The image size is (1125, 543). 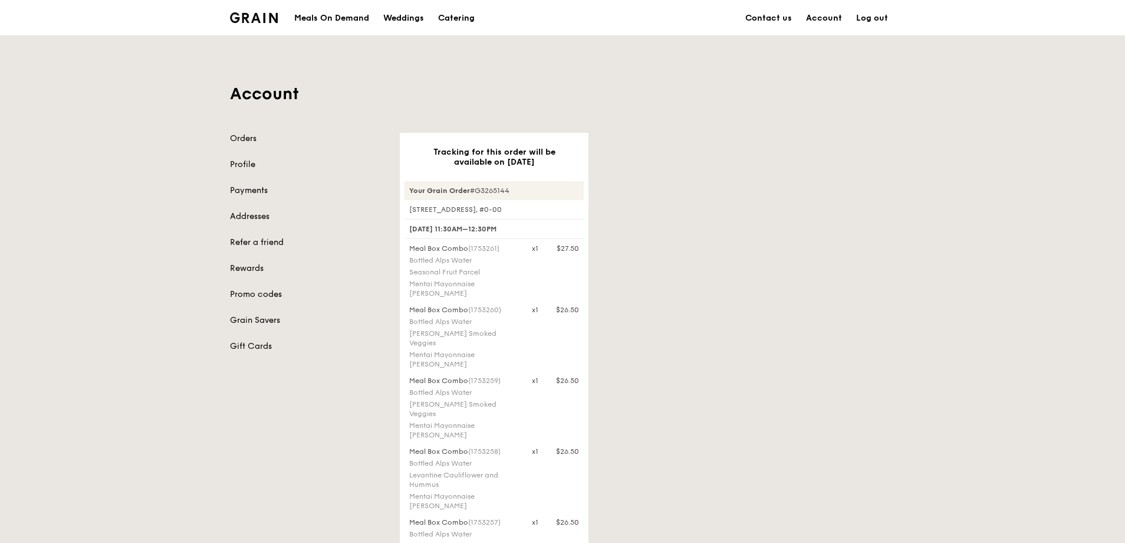 What do you see at coordinates (464, 480) in the screenshot?
I see `div: Levantine Cauliflower and Hummus` at bounding box center [464, 480].